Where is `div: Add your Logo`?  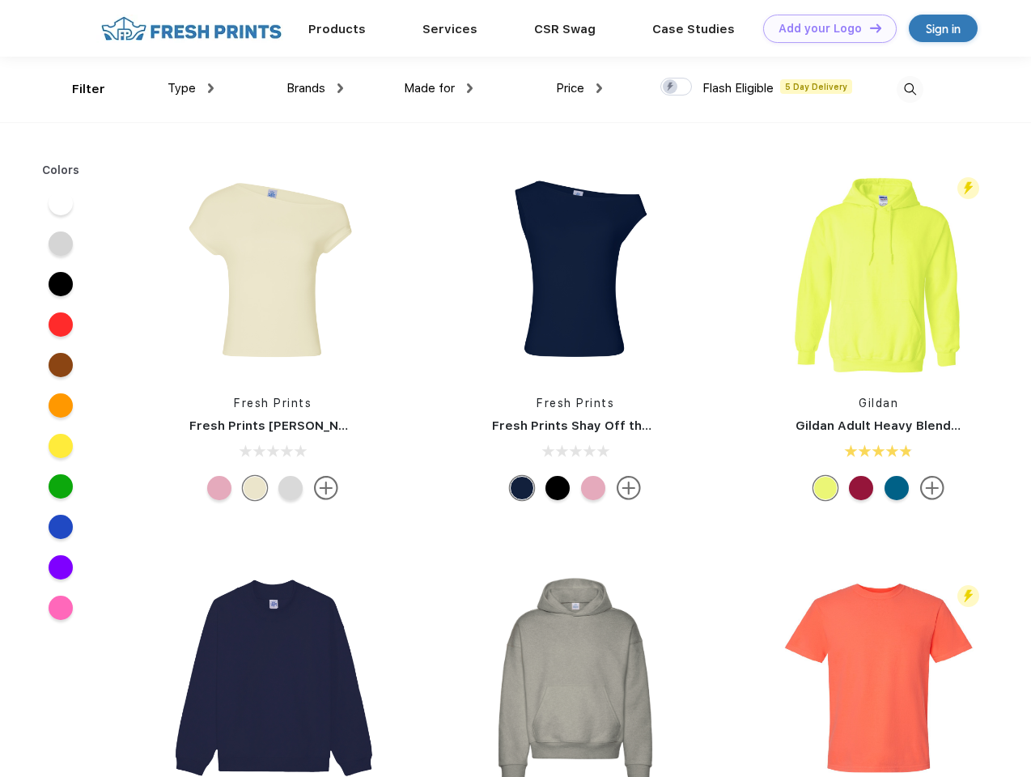 div: Add your Logo is located at coordinates (820, 28).